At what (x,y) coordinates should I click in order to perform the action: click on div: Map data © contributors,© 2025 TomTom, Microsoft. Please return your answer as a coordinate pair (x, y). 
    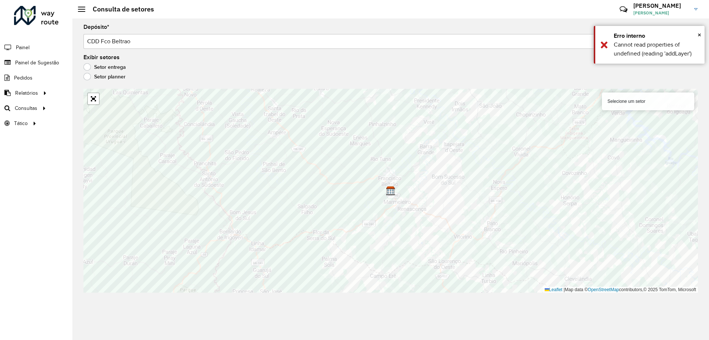
    Looking at the image, I should click on (621, 289).